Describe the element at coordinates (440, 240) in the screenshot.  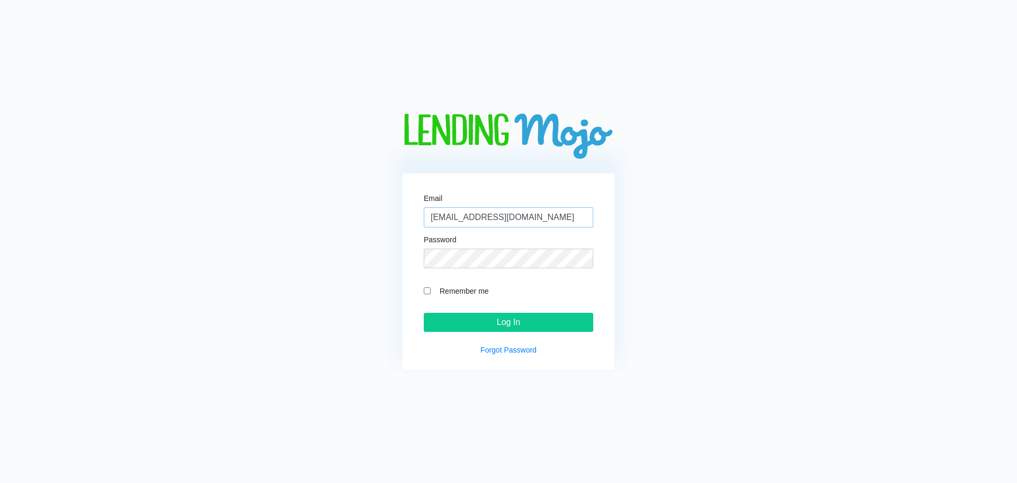
I see `label: Password` at that location.